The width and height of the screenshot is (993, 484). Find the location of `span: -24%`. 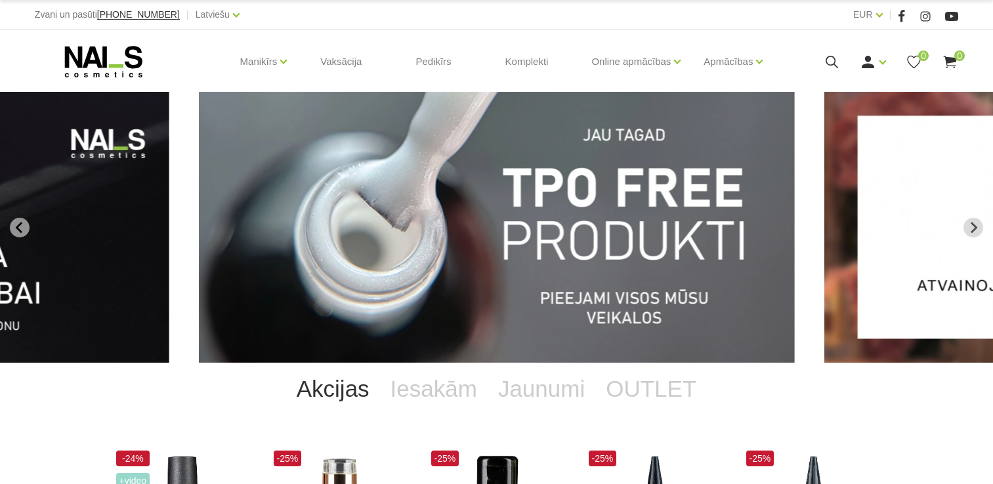

span: -24% is located at coordinates (133, 459).